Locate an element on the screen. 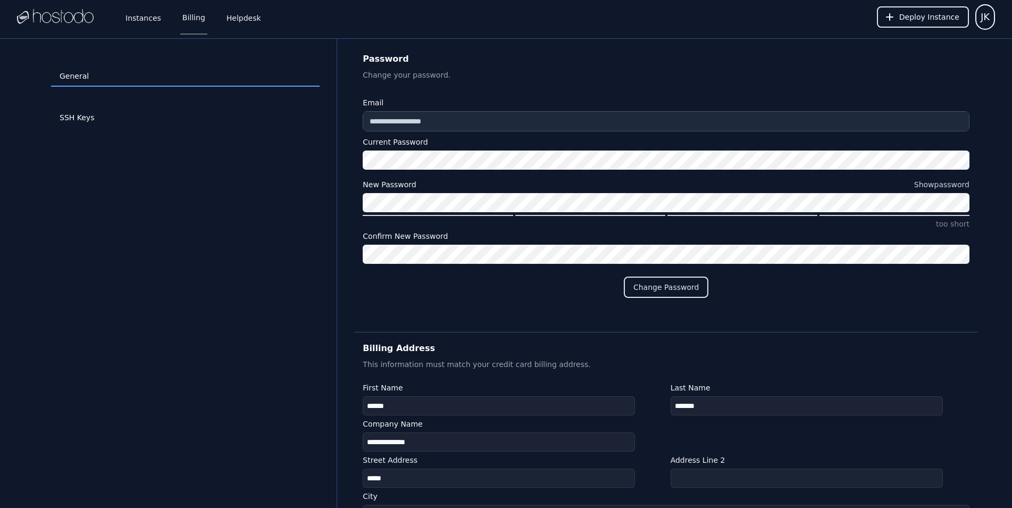 The width and height of the screenshot is (1012, 508). p: Change your password. is located at coordinates (666, 75).